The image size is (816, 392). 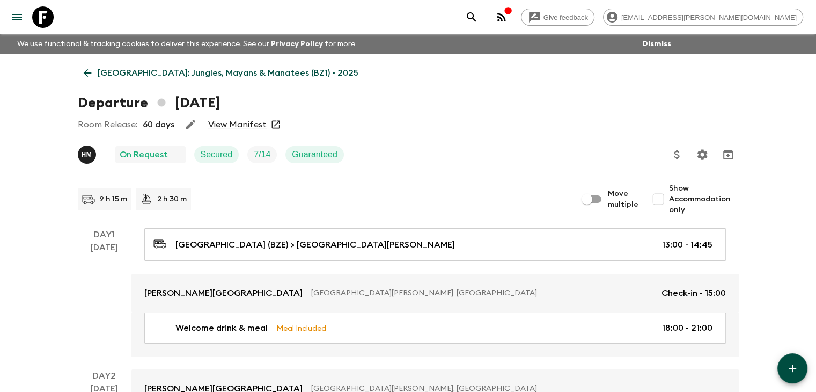 What do you see at coordinates (88, 153) in the screenshot?
I see `span: Hob Medina` at bounding box center [88, 153].